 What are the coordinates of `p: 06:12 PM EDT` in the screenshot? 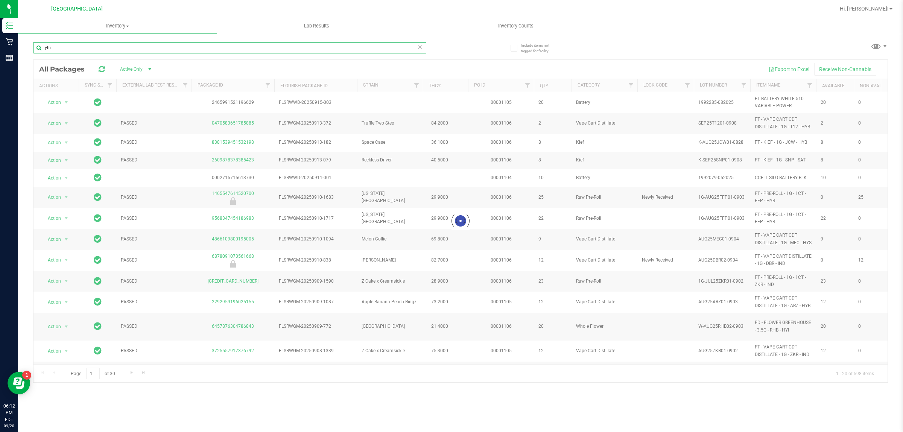 It's located at (9, 413).